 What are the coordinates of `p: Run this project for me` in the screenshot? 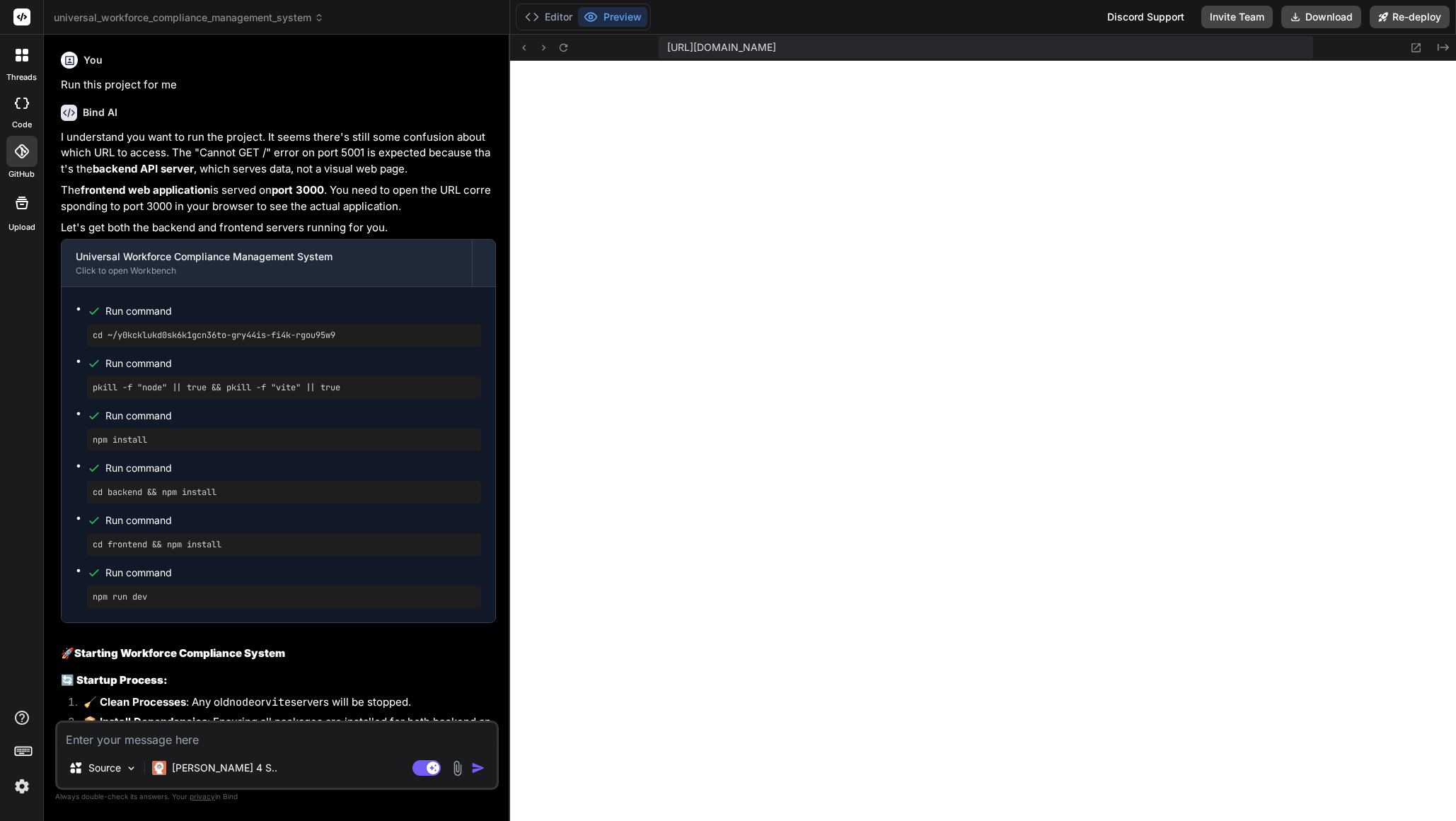 It's located at (278, 85).